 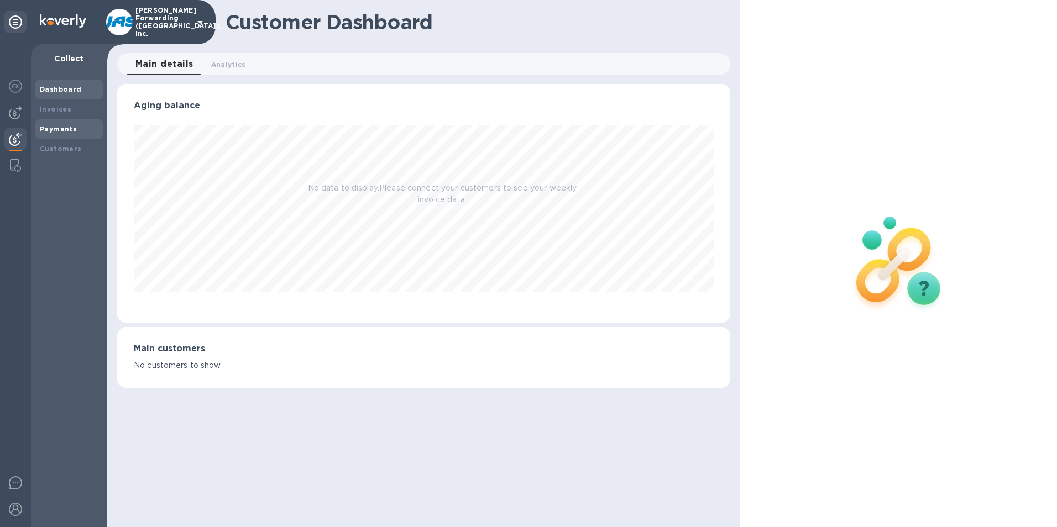 What do you see at coordinates (423, 349) in the screenshot?
I see `h3: Main customers` at bounding box center [423, 349].